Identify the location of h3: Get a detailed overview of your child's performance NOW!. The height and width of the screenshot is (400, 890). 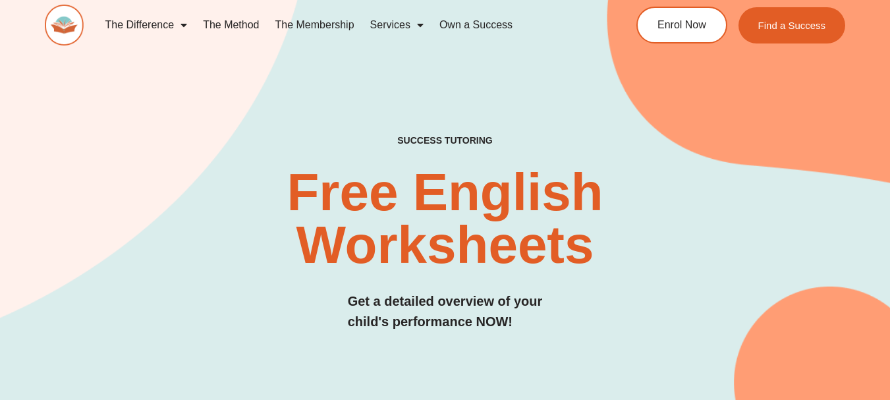
(445, 312).